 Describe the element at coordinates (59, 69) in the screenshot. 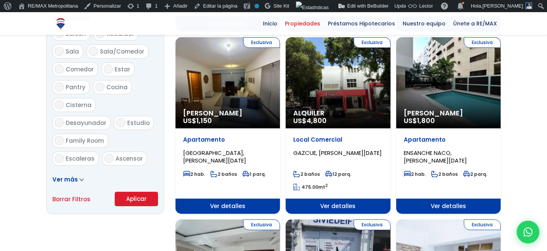

I see `input: Comedor` at that location.